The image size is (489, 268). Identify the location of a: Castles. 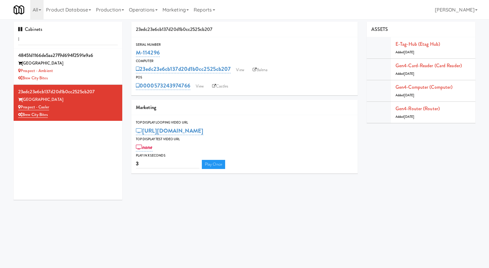
(220, 86).